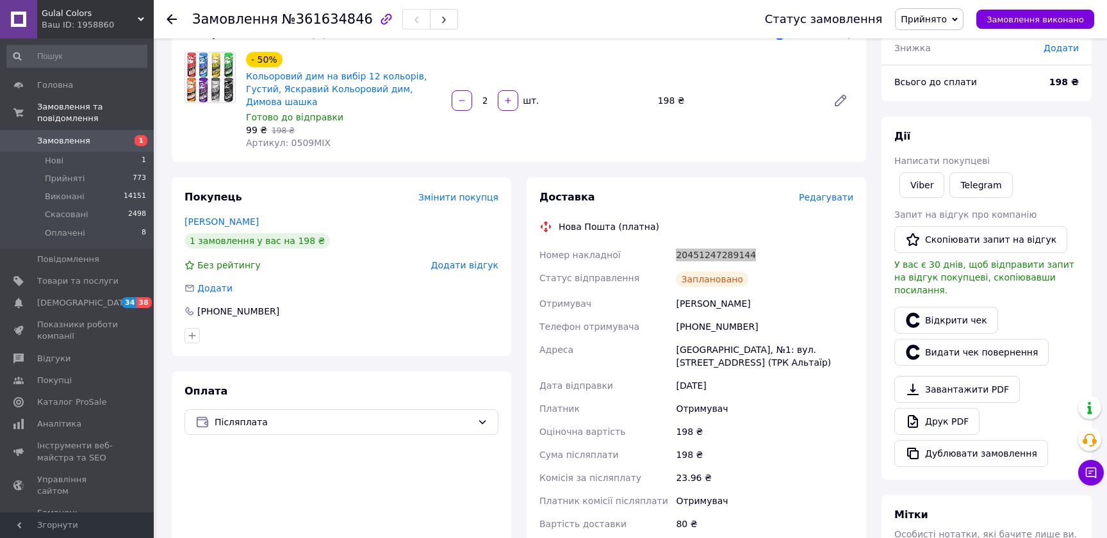  What do you see at coordinates (902, 136) in the screenshot?
I see `span: Дії` at bounding box center [902, 136].